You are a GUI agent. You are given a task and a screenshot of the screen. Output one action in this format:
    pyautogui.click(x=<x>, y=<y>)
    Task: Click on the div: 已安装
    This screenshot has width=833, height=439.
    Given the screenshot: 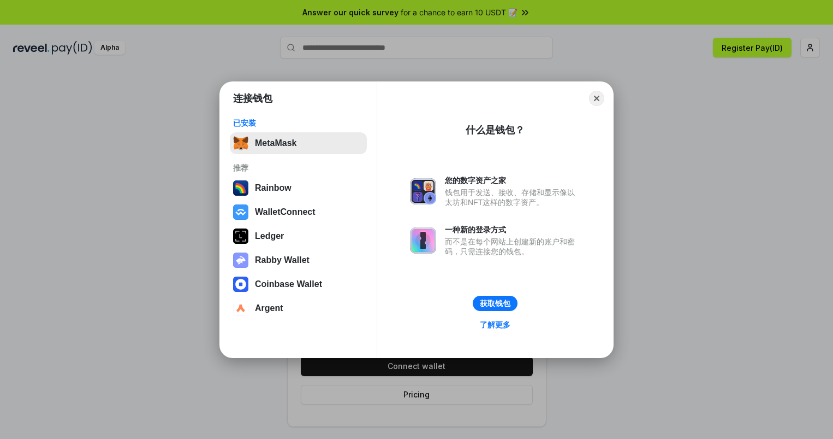 What is the action you would take?
    pyautogui.click(x=298, y=123)
    